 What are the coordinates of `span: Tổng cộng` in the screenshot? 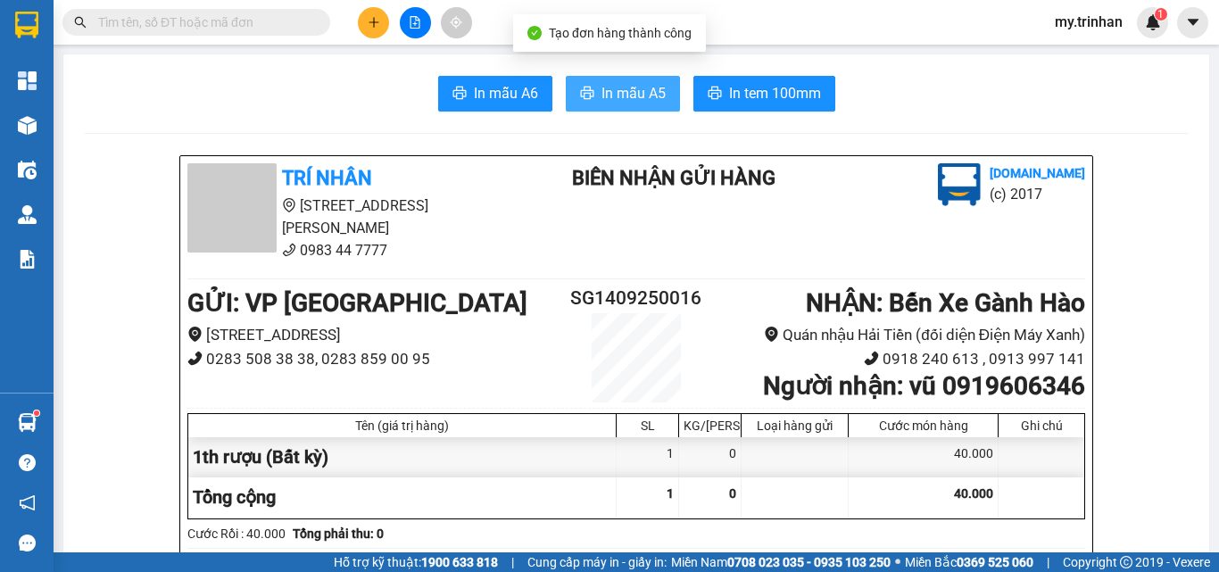 It's located at (234, 497).